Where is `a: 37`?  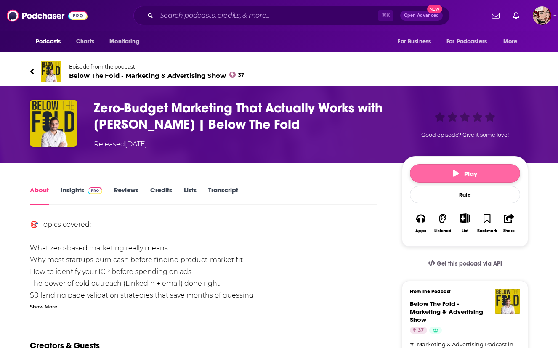
a: 37 is located at coordinates (418, 330).